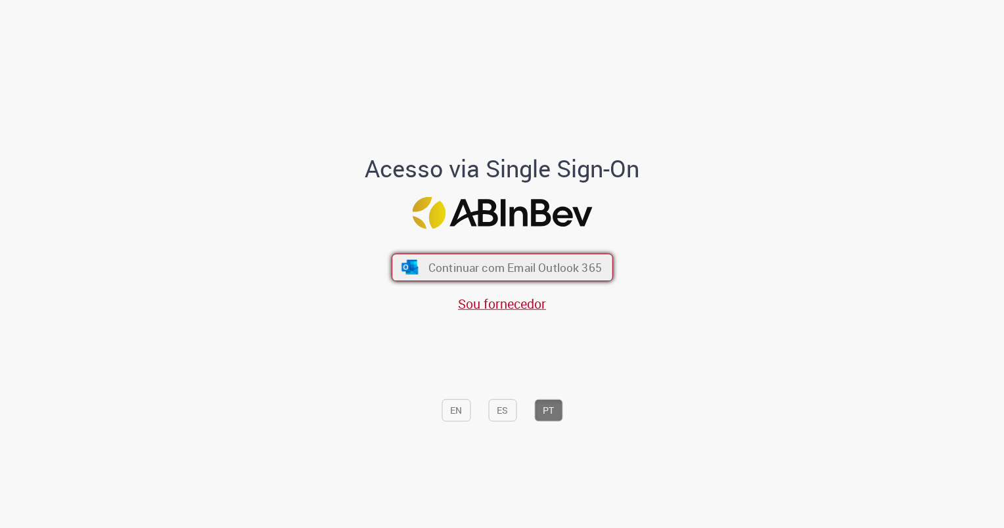  Describe the element at coordinates (502, 169) in the screenshot. I see `h1: Acesso via Single Sign-On` at that location.